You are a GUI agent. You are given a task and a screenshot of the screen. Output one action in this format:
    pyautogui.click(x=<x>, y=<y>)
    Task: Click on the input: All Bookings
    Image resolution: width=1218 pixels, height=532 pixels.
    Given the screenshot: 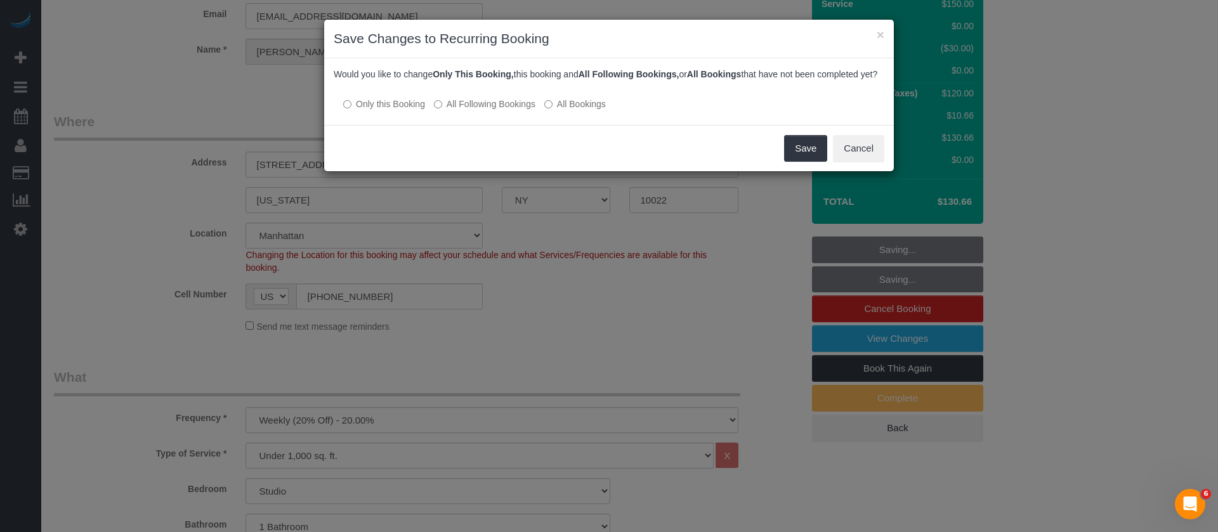 What is the action you would take?
    pyautogui.click(x=548, y=104)
    